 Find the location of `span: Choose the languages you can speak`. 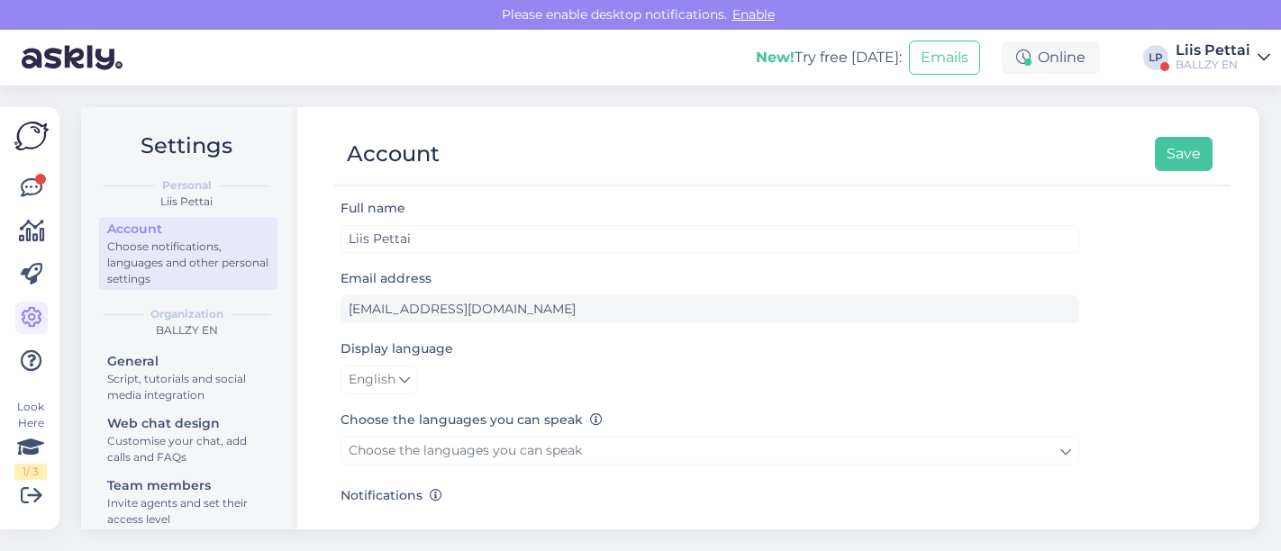

span: Choose the languages you can speak is located at coordinates (465, 451).